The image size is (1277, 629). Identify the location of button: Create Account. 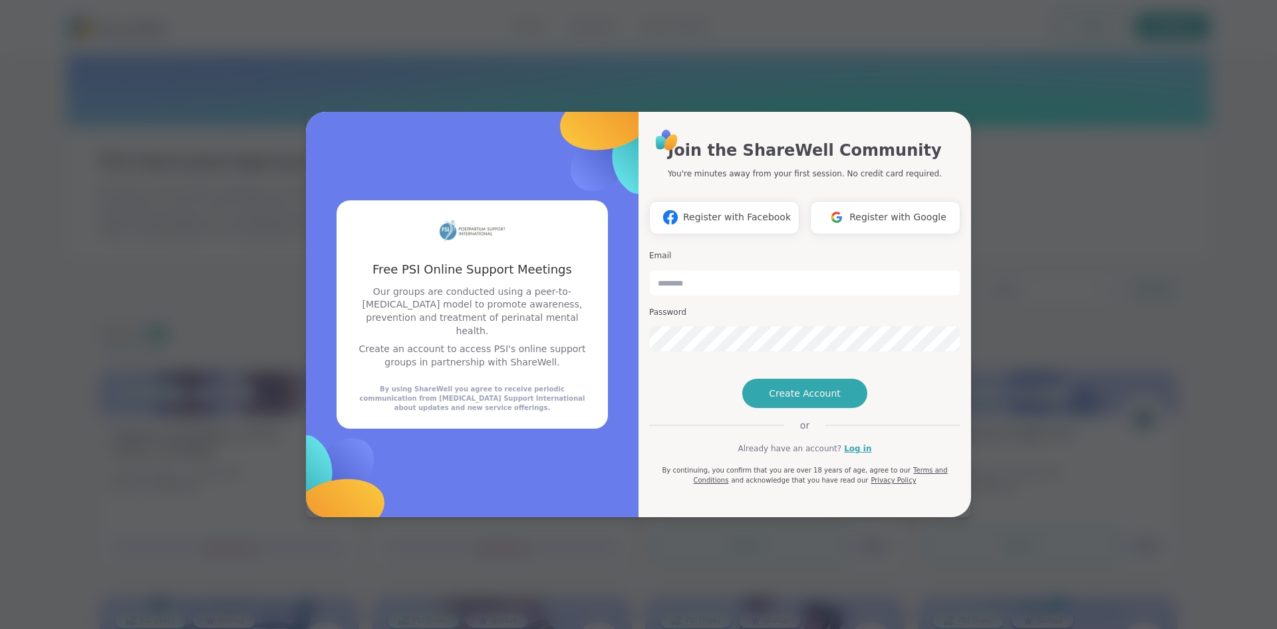
(805, 393).